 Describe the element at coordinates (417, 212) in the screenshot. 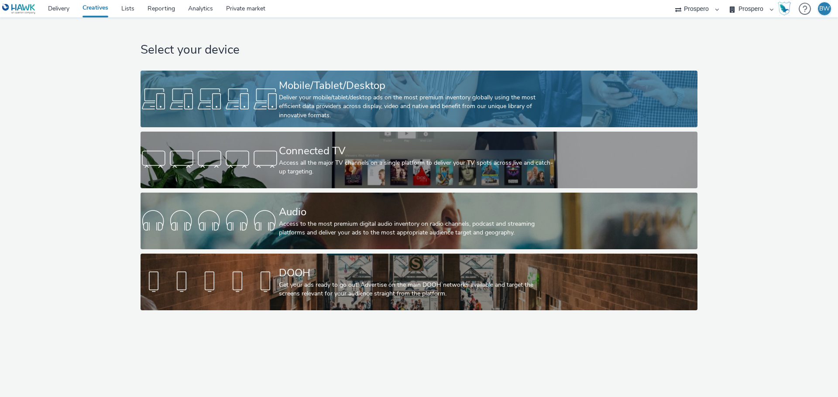

I see `div: Audio` at that location.